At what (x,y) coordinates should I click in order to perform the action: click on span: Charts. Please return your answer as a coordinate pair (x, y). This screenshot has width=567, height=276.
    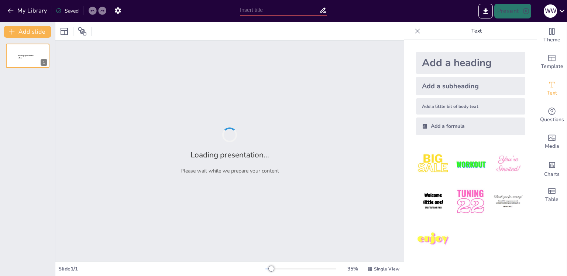
    Looking at the image, I should click on (552, 174).